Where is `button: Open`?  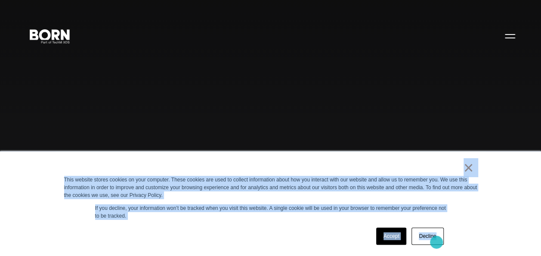 button: Open is located at coordinates (510, 36).